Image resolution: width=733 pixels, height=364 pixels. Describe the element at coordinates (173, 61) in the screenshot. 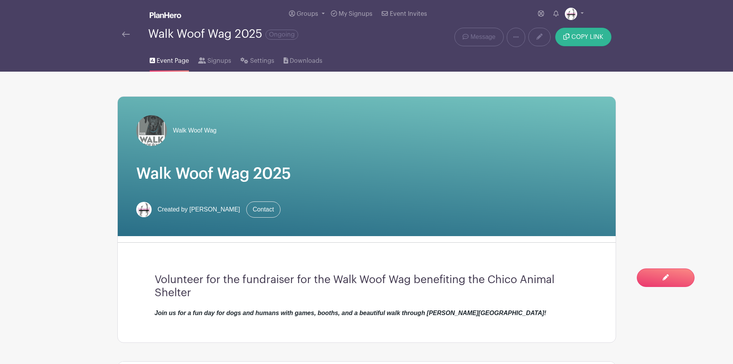

I see `span: Event Page` at that location.